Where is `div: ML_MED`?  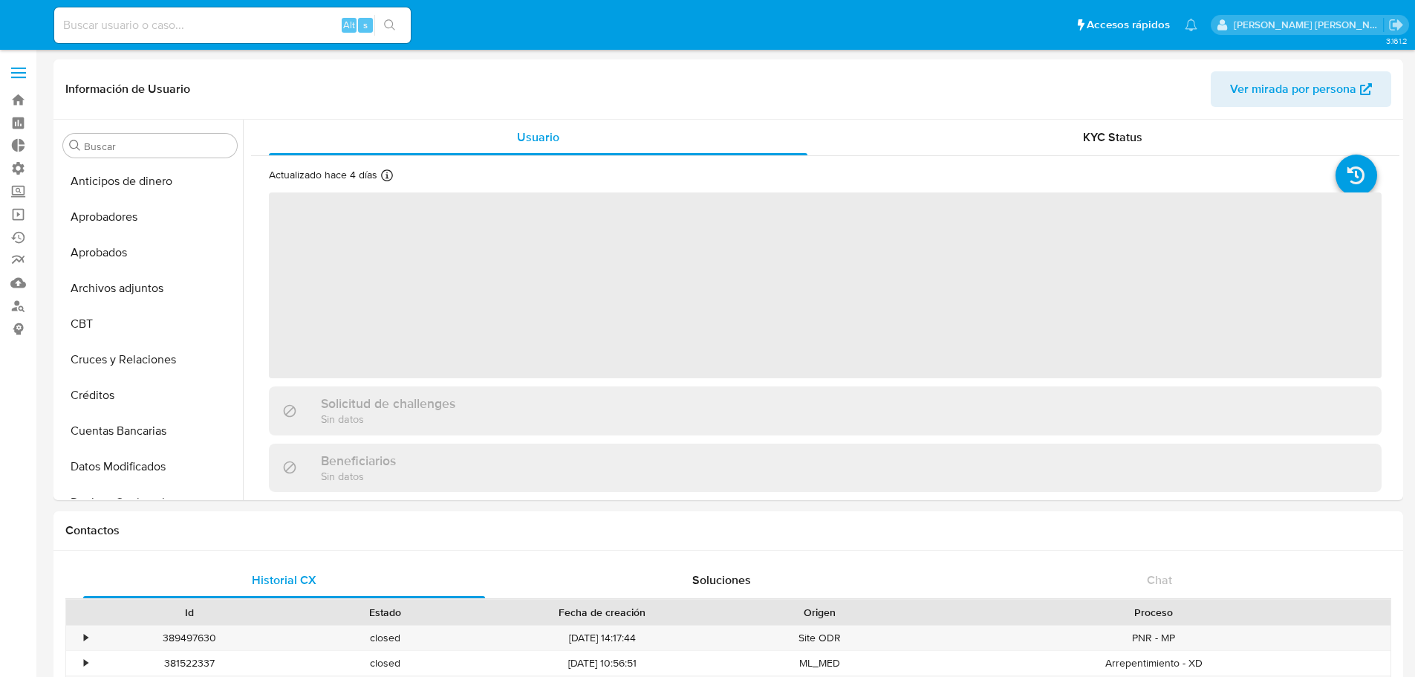
div: ML_MED is located at coordinates (819, 663).